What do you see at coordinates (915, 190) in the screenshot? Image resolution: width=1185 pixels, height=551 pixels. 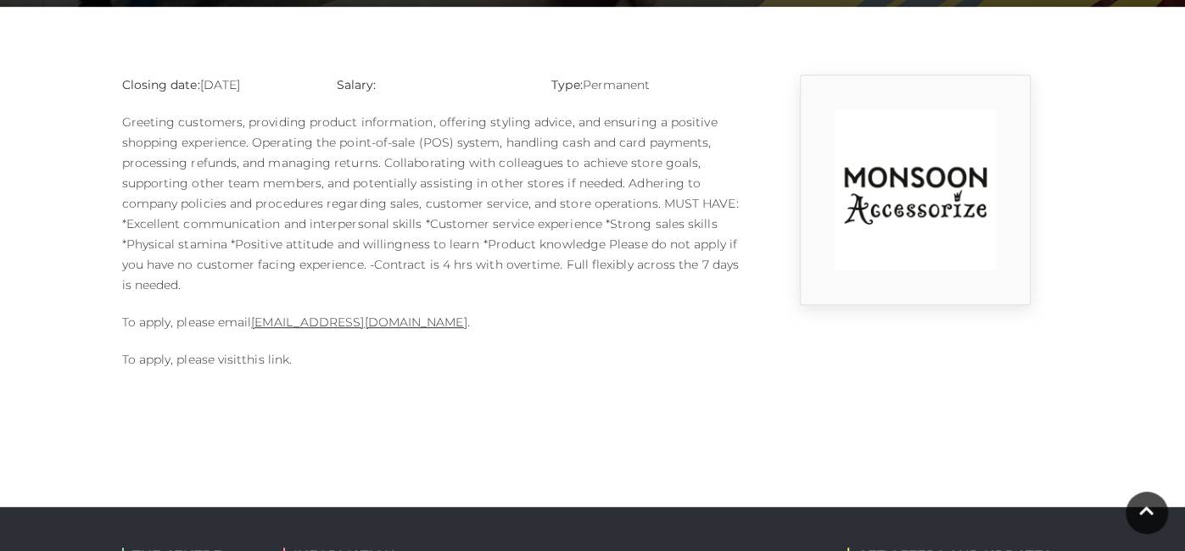 I see `img: rtuC_1630740947_no1Y.jpg` at bounding box center [915, 190].